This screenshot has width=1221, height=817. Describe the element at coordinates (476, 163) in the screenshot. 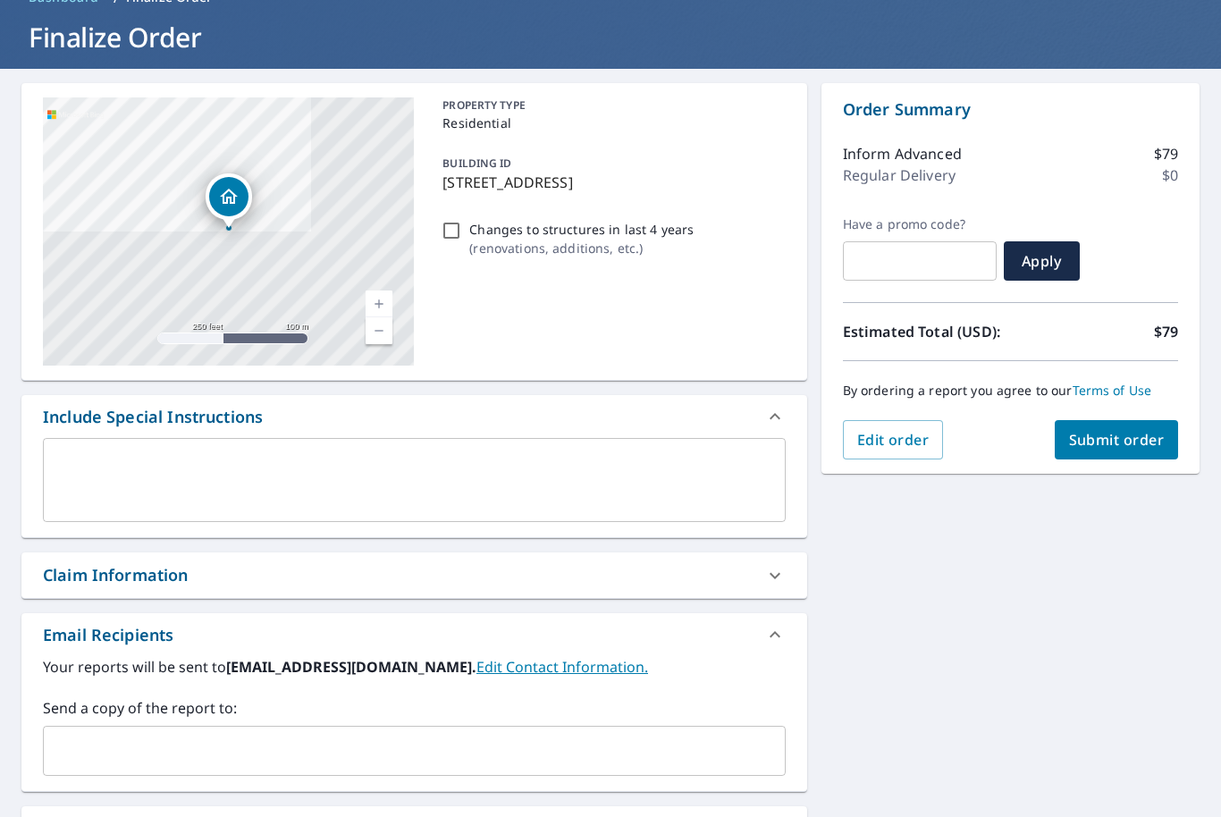

I see `p: BUILDING ID` at that location.